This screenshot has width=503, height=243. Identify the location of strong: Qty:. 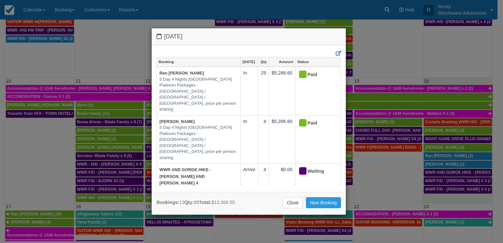
(189, 202).